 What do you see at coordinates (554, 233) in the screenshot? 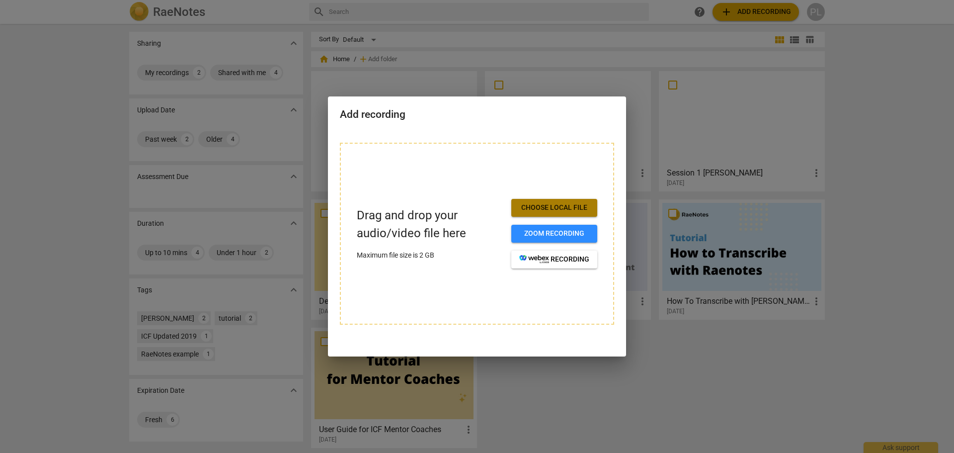
I see `span: Zoom recording` at bounding box center [554, 233].